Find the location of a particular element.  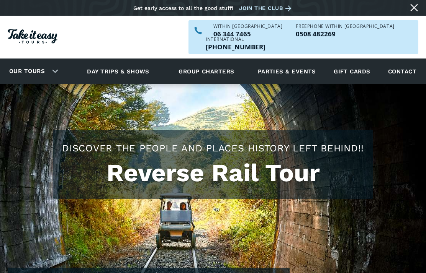

p: 0508 482269 is located at coordinates (344, 34).